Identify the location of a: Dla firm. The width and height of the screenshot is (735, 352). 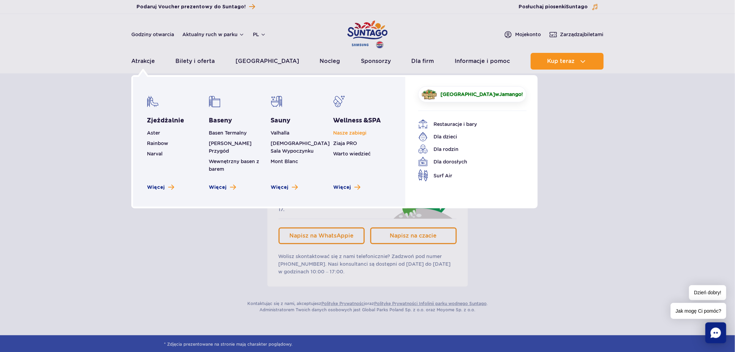
(423, 61).